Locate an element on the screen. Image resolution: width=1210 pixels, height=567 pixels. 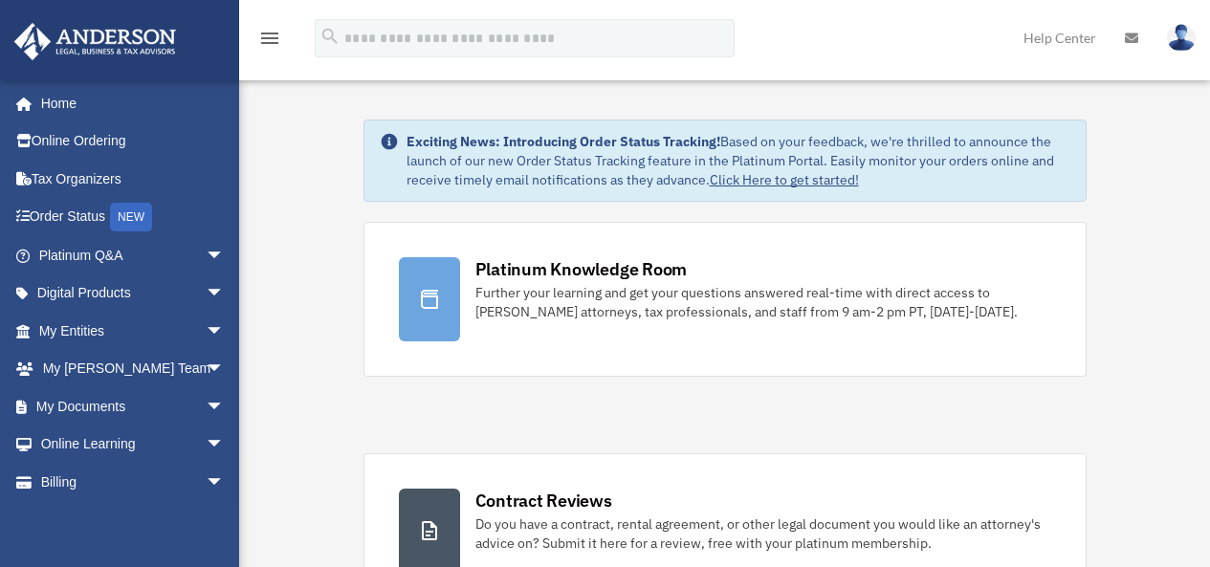
div: Platinum Knowledge Room is located at coordinates (582, 269).